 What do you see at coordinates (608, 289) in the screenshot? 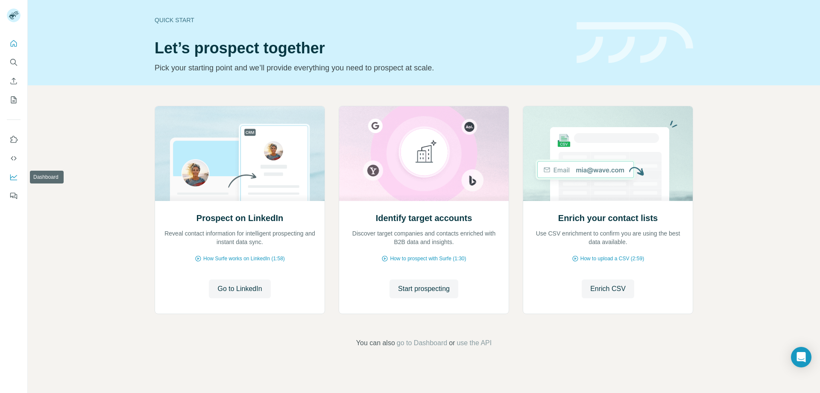
I see `span: Enrich CSV` at bounding box center [608, 289].